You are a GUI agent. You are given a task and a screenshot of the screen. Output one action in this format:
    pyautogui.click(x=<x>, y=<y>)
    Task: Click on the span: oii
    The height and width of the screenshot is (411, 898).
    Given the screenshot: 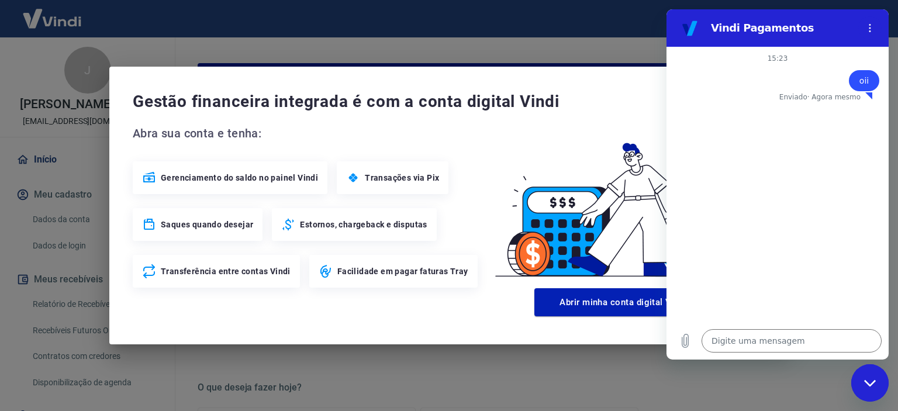 What is the action you would take?
    pyautogui.click(x=198, y=71)
    